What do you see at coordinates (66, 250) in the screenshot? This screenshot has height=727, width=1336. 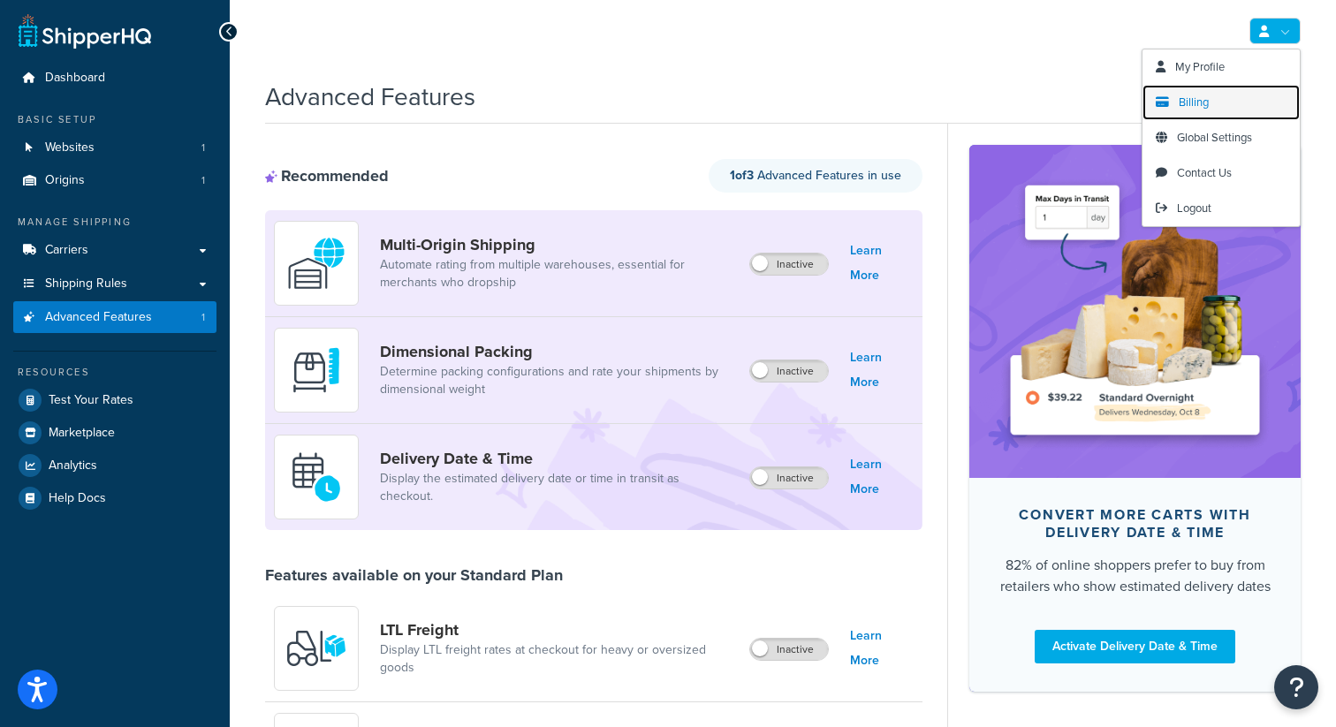 I see `span: Carriers` at bounding box center [66, 250].